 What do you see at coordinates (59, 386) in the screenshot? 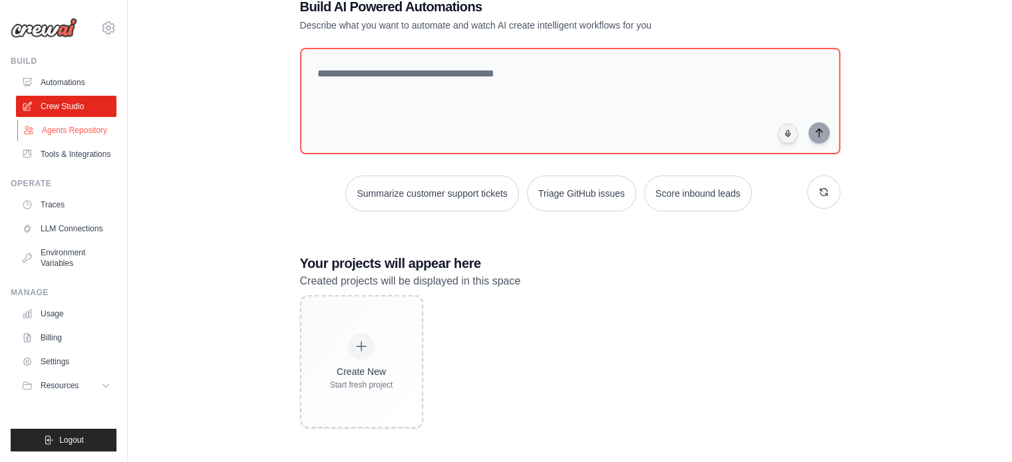
I see `span: Resources` at bounding box center [59, 386].